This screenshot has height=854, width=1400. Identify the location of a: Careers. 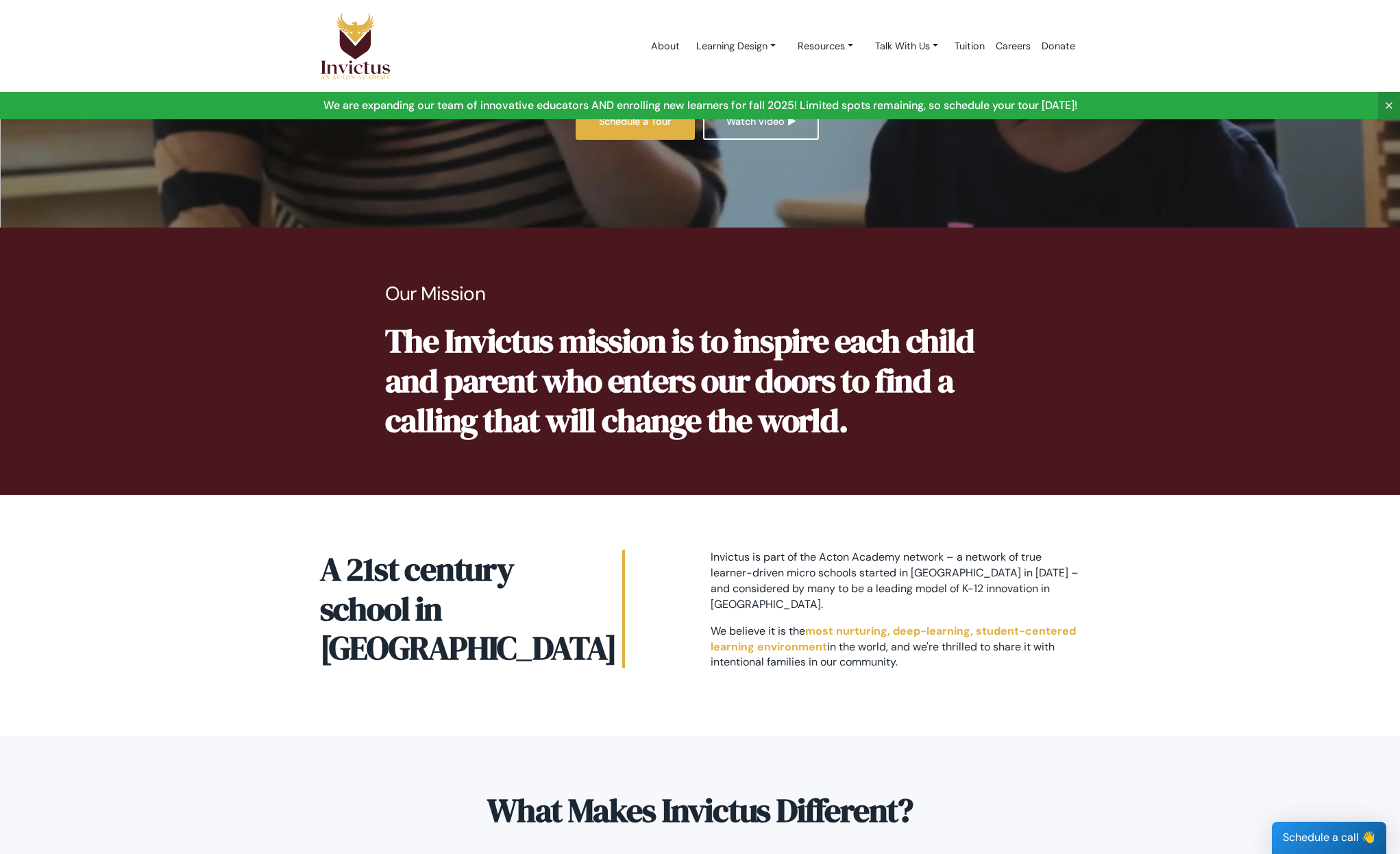
(1013, 46).